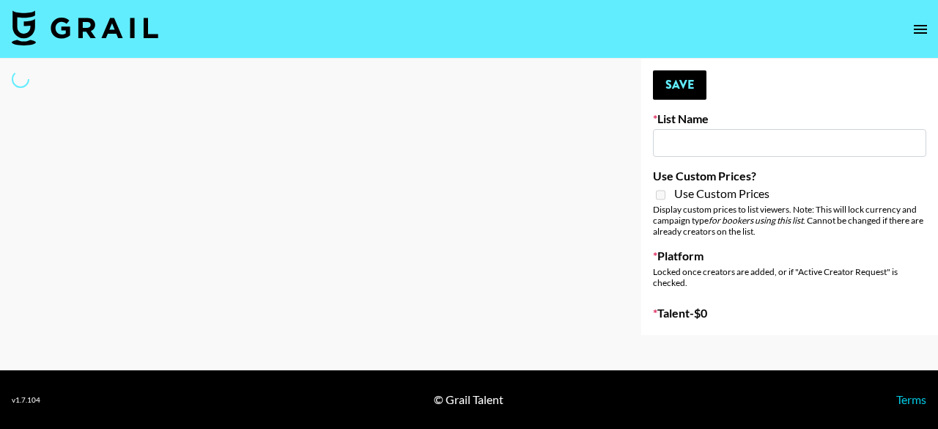 The width and height of the screenshot is (938, 429). I want to click on a: Terms, so click(911, 399).